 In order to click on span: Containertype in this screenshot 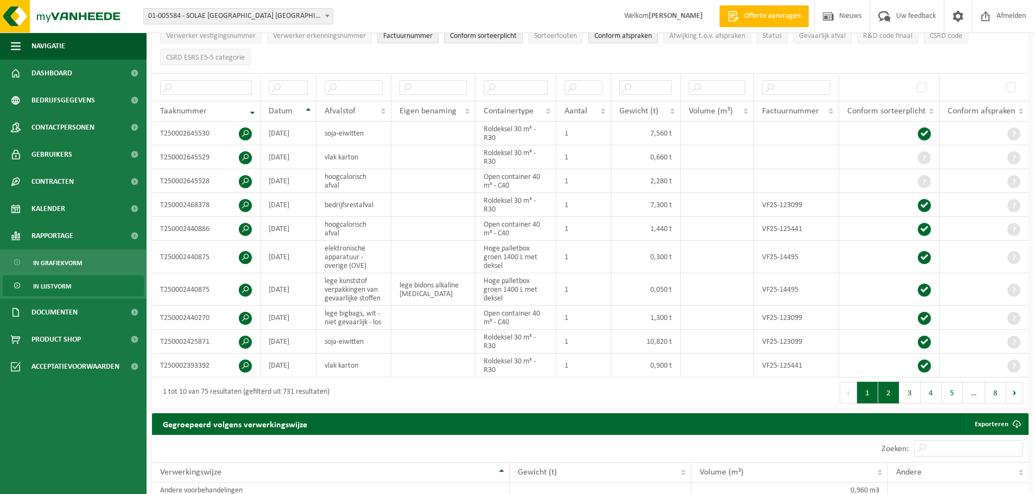, I will do `click(509, 111)`.